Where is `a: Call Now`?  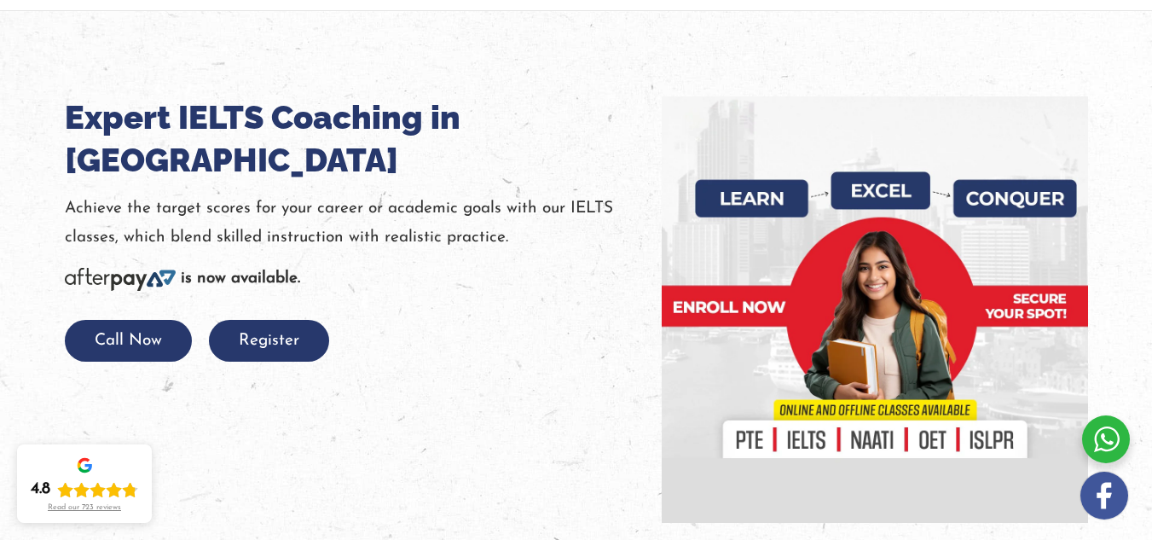
a: Call Now is located at coordinates (128, 340).